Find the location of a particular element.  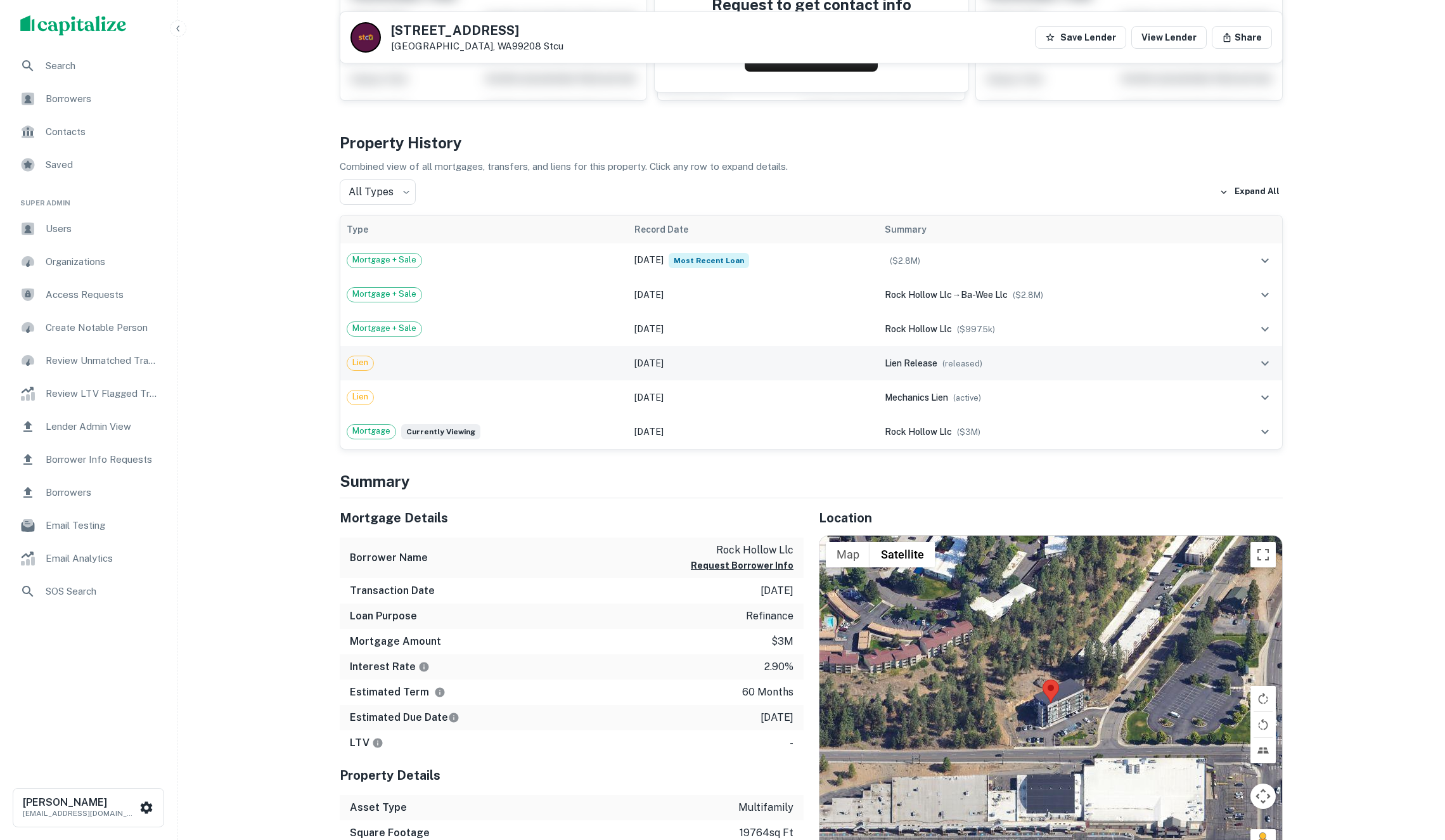

th: Record Date is located at coordinates (753, 229).